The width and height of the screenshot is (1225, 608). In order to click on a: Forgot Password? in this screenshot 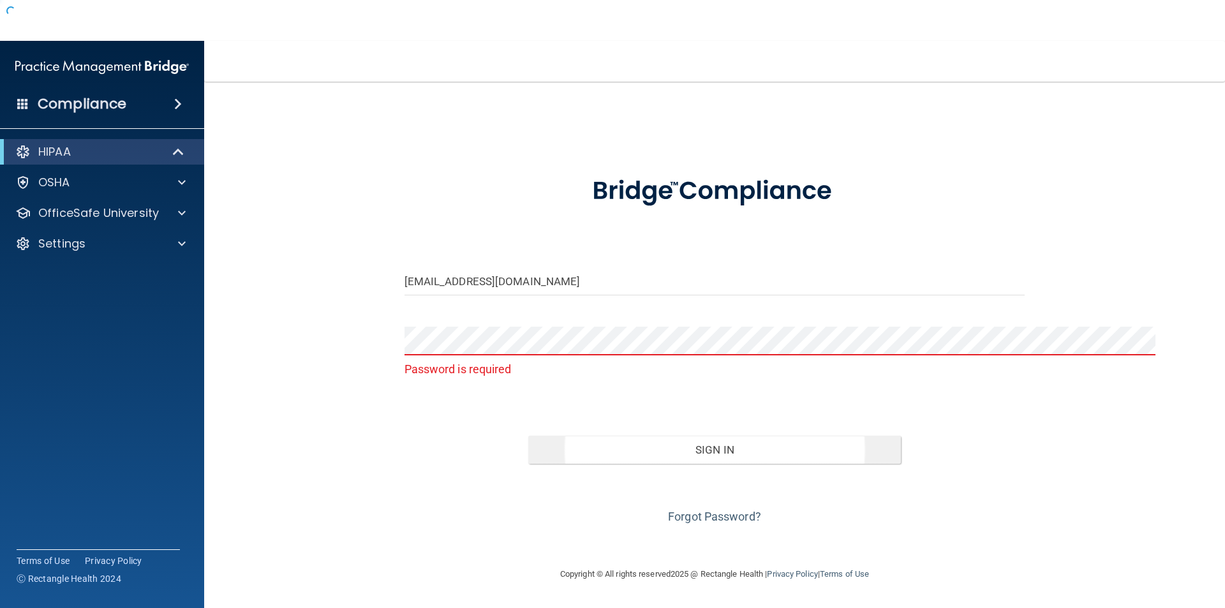, I will do `click(714, 516)`.